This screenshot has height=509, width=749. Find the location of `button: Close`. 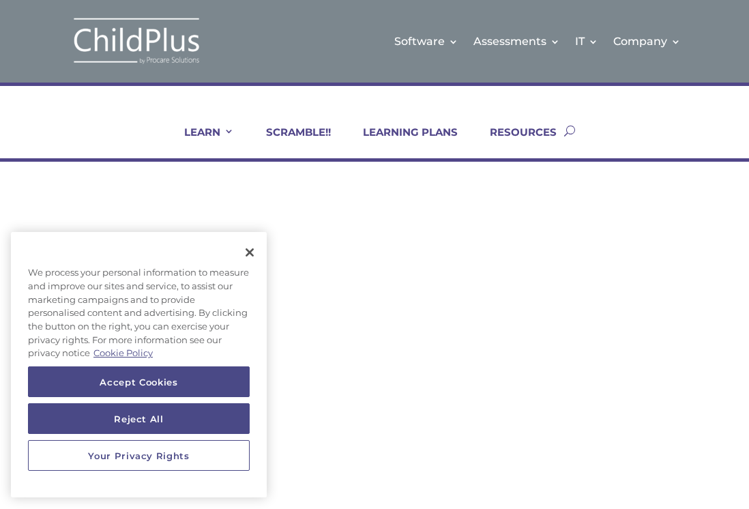

button: Close is located at coordinates (250, 252).